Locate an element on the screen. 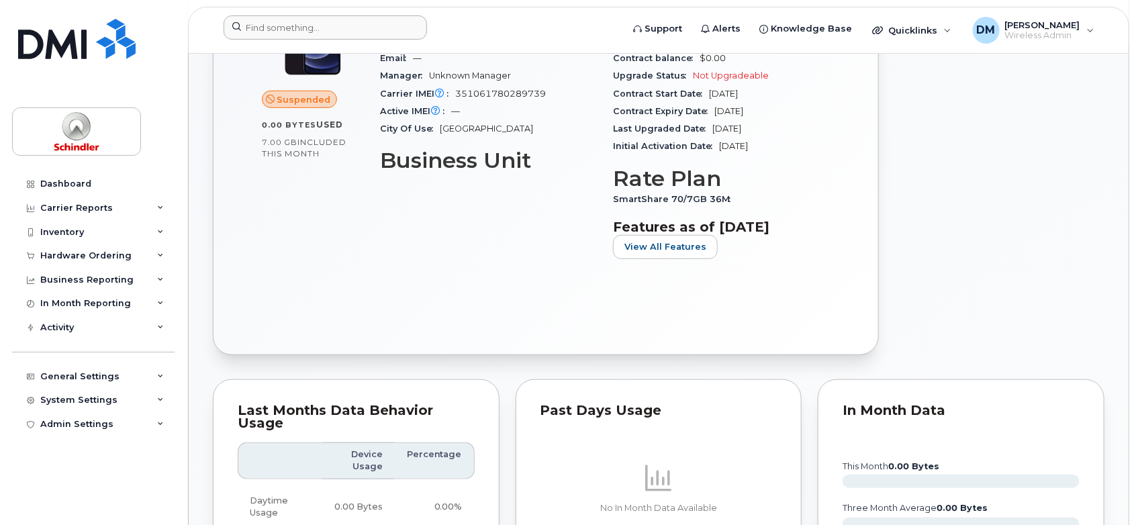 The image size is (1136, 525). span: Upgrade Status is located at coordinates (652, 75).